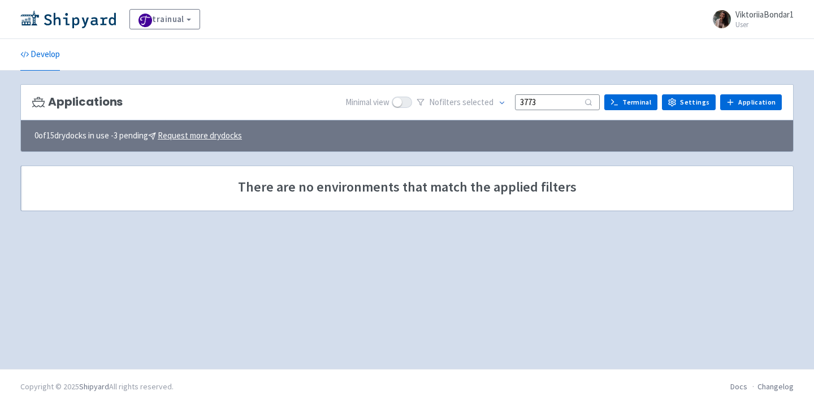 This screenshot has height=404, width=814. What do you see at coordinates (77, 102) in the screenshot?
I see `h3: Applications` at bounding box center [77, 102].